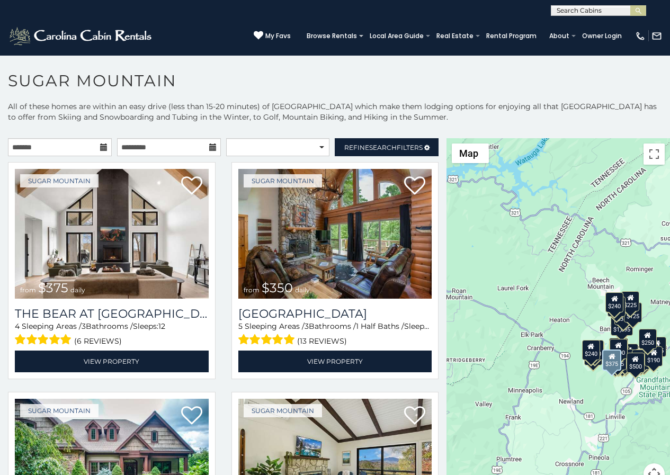  Describe the element at coordinates (559, 36) in the screenshot. I see `a: About` at that location.